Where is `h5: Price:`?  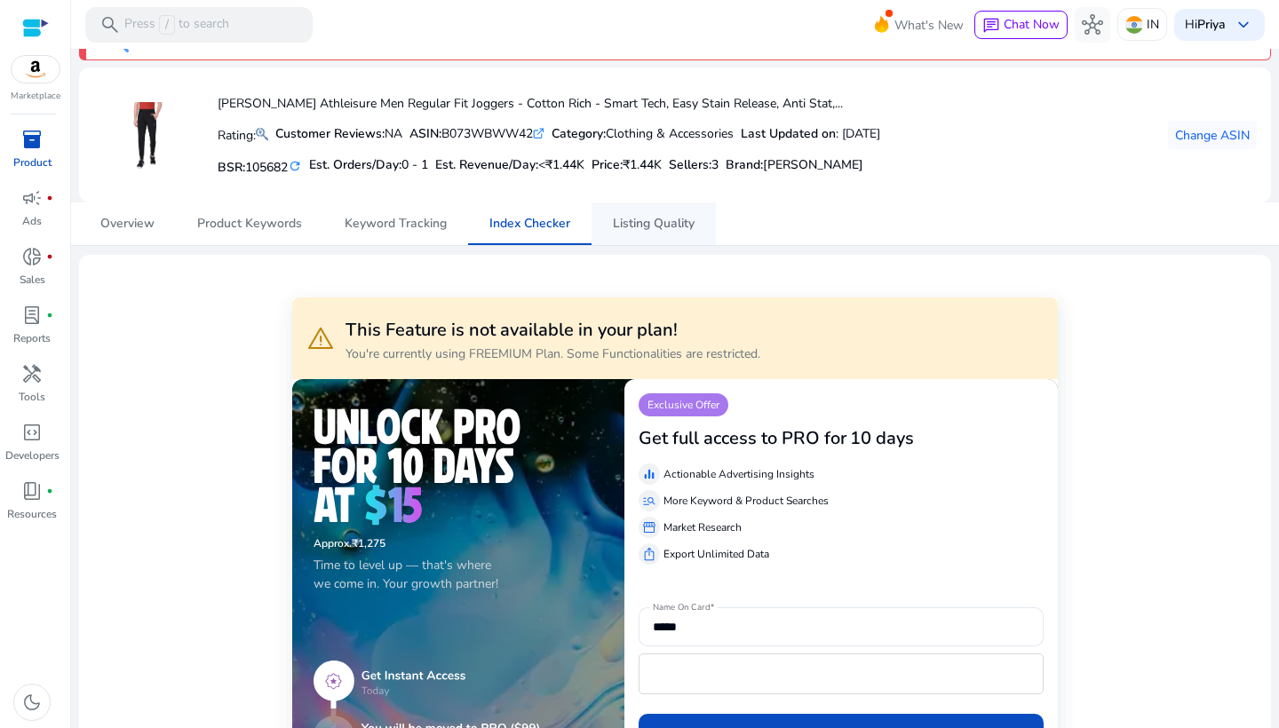
h5: Price: is located at coordinates (626, 165).